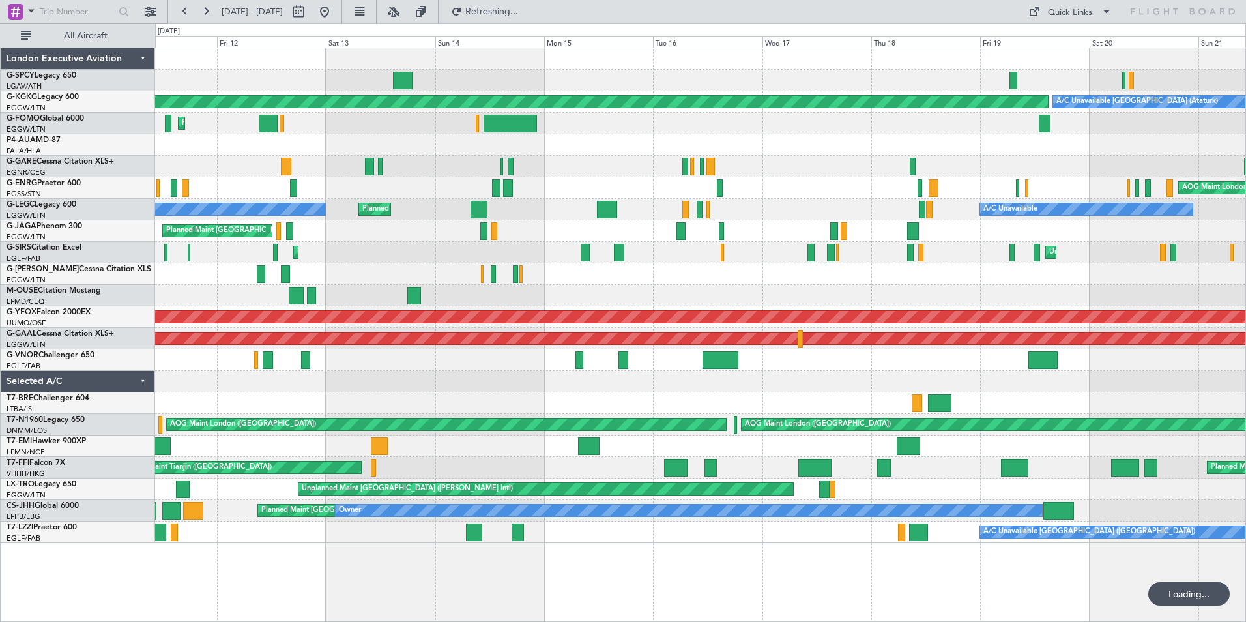  What do you see at coordinates (20, 205) in the screenshot?
I see `span: G-LEGC` at bounding box center [20, 205].